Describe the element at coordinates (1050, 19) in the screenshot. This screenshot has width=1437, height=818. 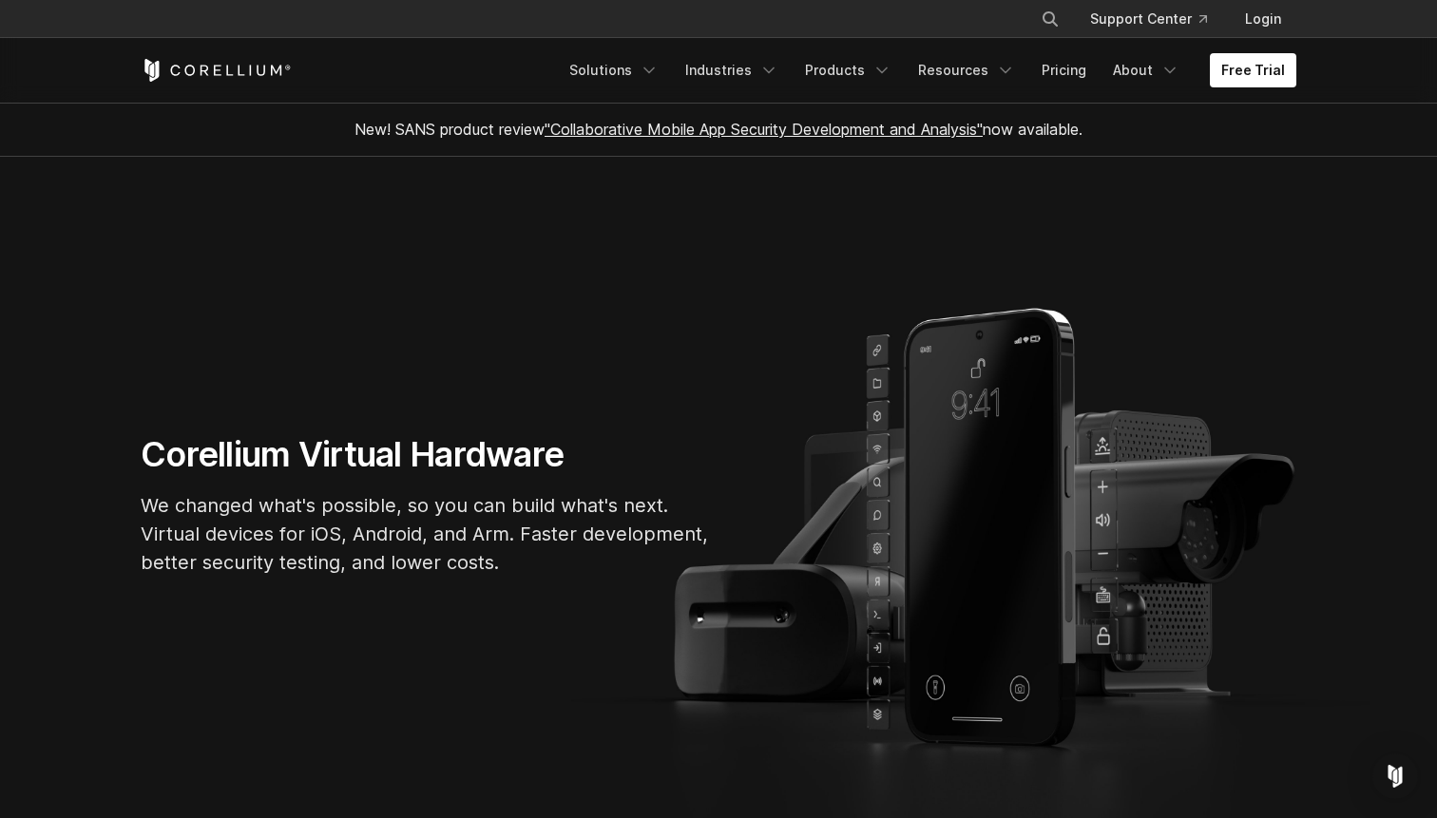
I see `button: Search` at that location.